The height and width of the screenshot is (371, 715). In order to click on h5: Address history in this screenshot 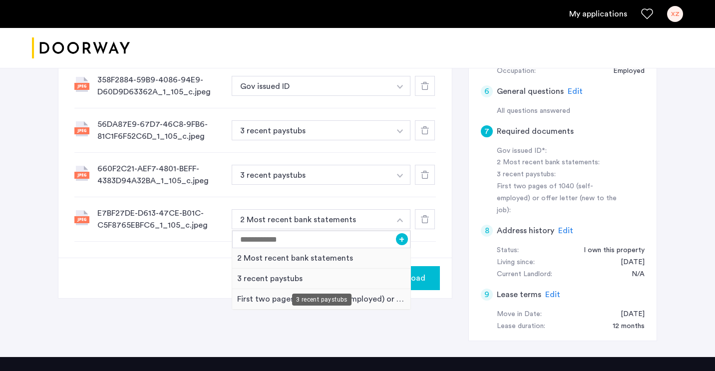, I will do `click(526, 231)`.